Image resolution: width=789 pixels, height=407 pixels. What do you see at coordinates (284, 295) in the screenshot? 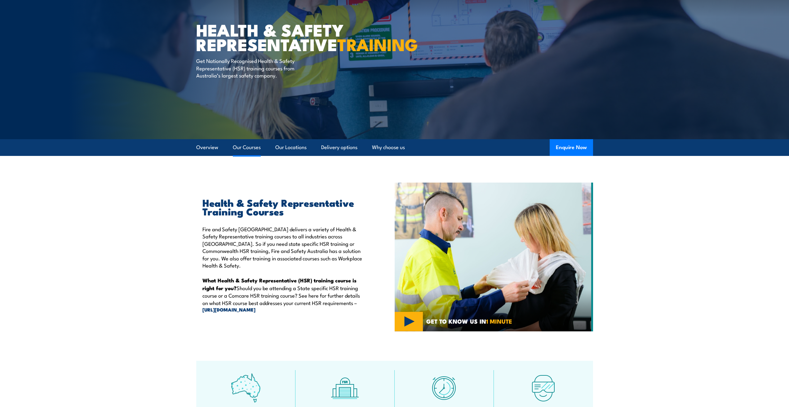
I see `p: Should you be attending a State specific HSR training course or a Comcare HSR training course? Se...` at bounding box center [284, 295].